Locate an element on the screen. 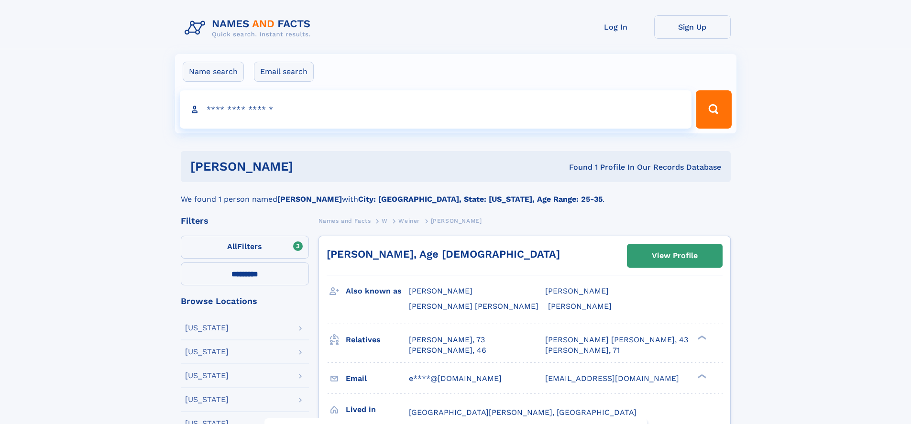  span: All is located at coordinates (232, 246).